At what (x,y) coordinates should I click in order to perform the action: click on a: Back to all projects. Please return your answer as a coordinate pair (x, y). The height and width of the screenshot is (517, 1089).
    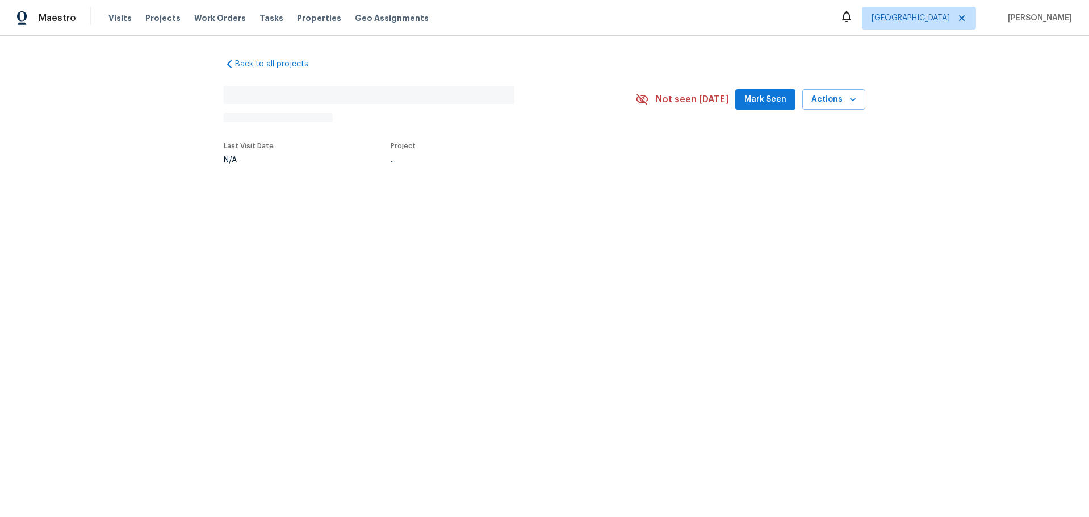
    Looking at the image, I should click on (278, 64).